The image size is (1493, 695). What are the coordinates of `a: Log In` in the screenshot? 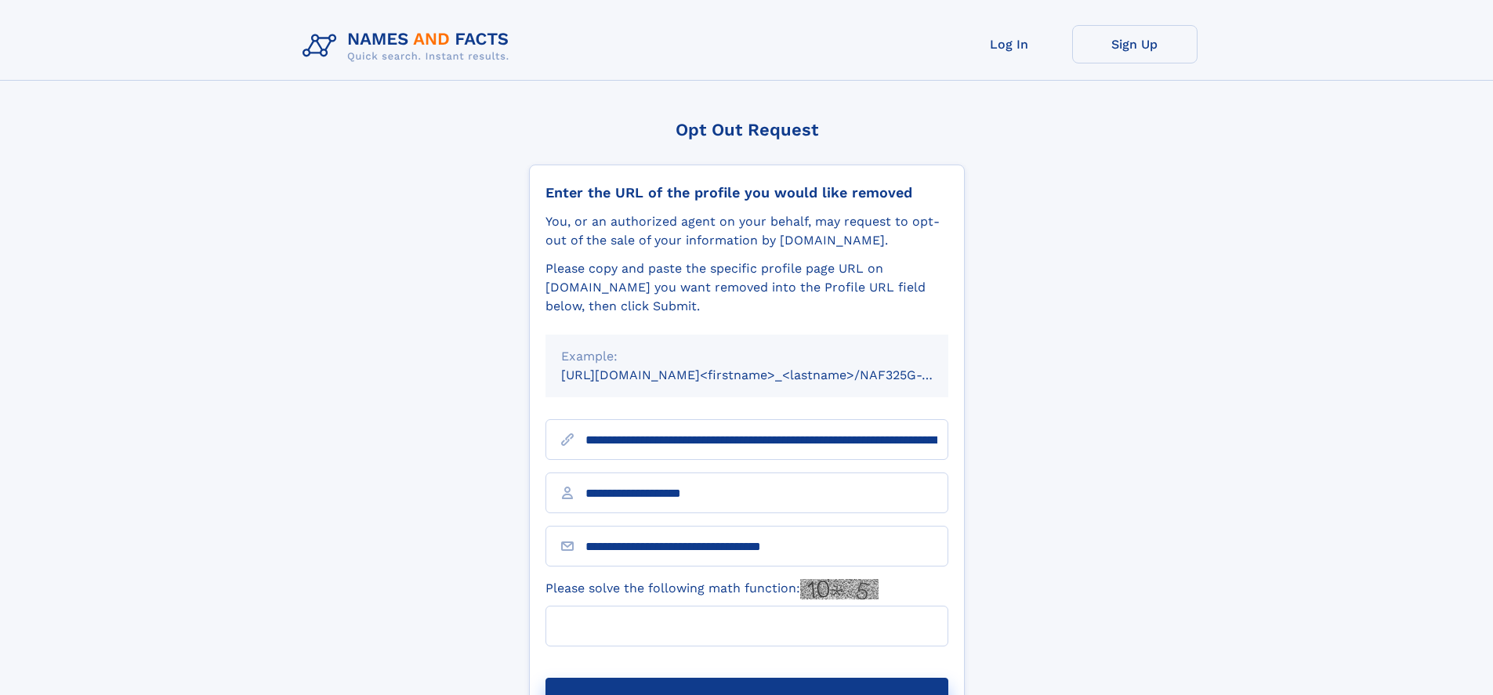 It's located at (1009, 44).